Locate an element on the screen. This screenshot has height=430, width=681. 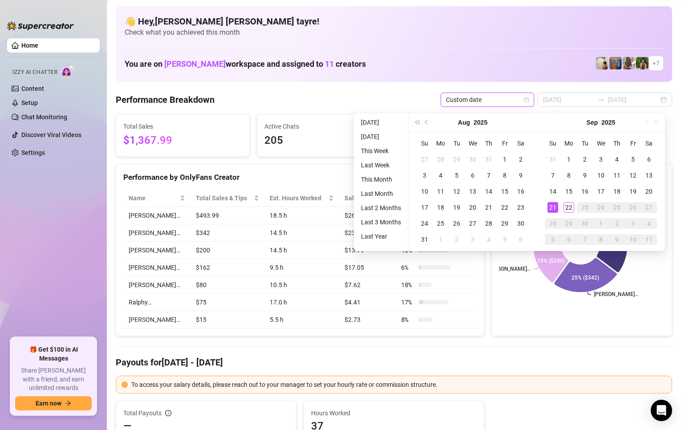
td: 18.5 h is located at coordinates (302, 216).